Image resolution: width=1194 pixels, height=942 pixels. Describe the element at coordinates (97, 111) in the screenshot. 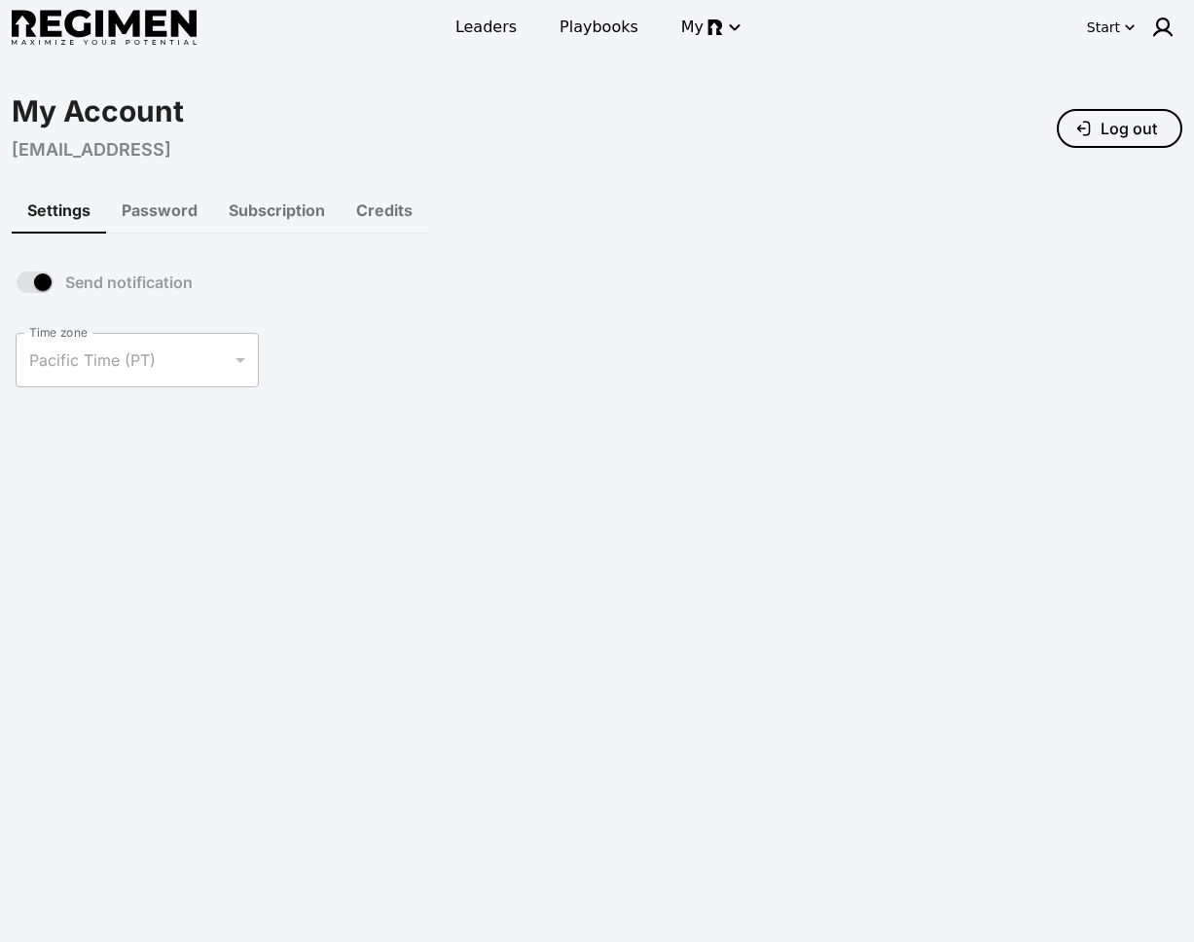

I see `div: My Account` at that location.